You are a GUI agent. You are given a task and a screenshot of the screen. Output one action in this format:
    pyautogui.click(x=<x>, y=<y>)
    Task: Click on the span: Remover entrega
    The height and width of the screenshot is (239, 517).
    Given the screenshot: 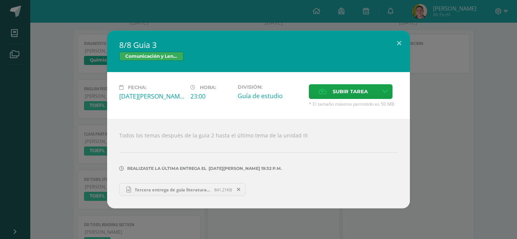 What is the action you would take?
    pyautogui.click(x=239, y=190)
    